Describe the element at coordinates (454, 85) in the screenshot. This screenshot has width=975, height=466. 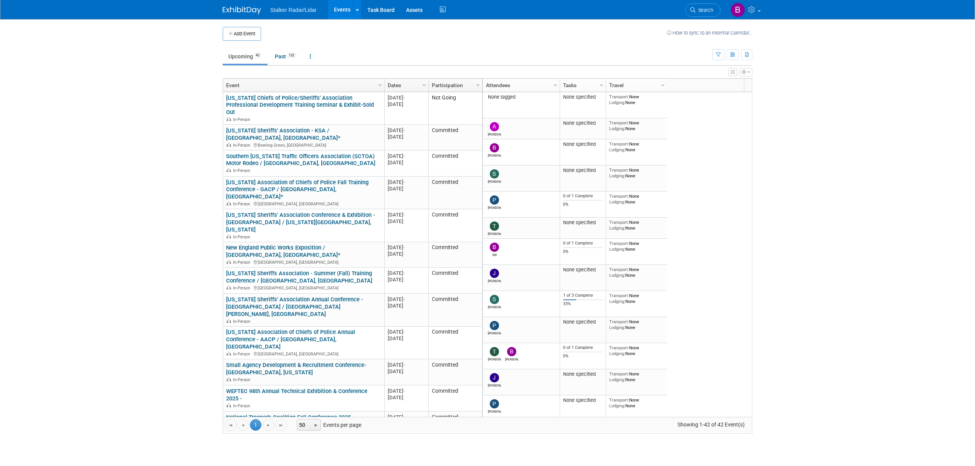
I see `a: Participation` at that location.